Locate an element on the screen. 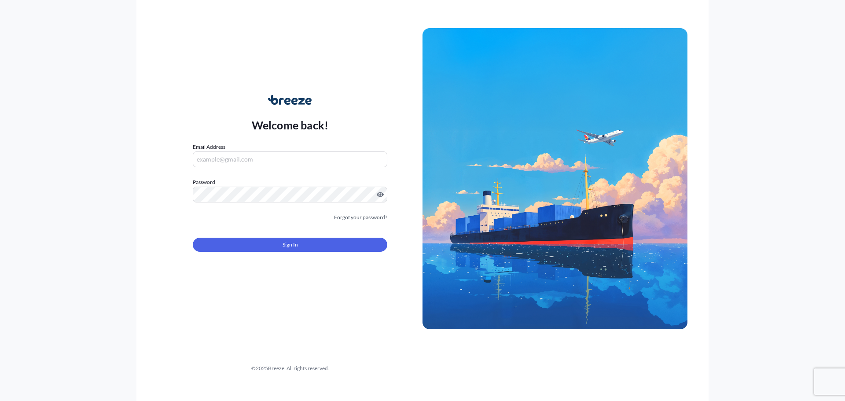 This screenshot has height=401, width=845. label: Password is located at coordinates (290, 182).